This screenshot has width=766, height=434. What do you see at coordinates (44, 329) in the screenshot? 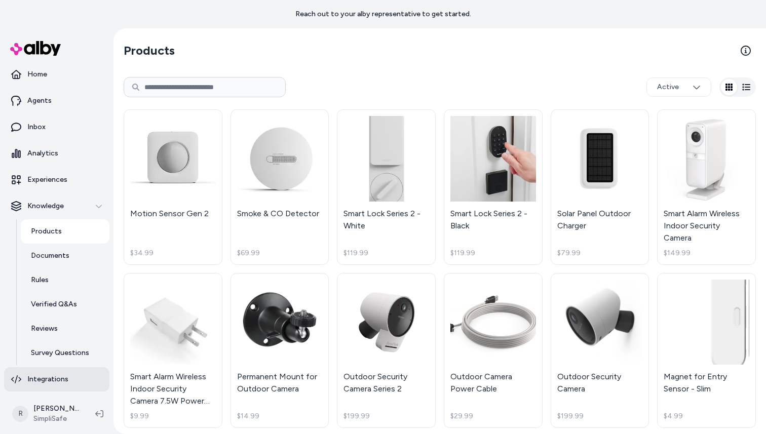
I see `p: Reviews` at bounding box center [44, 329].